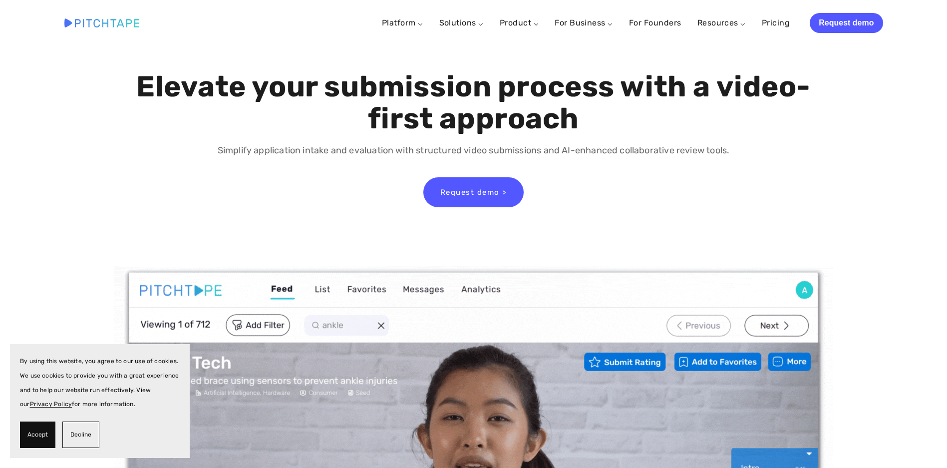  I want to click on button: Accept, so click(37, 434).